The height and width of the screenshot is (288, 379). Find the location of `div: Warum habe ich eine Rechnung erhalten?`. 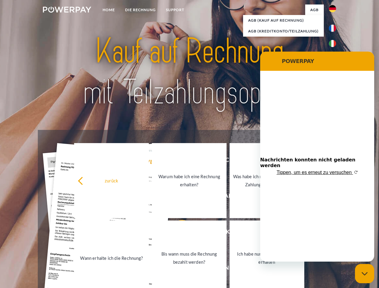

div: Warum habe ich eine Rechnung erhalten? is located at coordinates (189, 181).